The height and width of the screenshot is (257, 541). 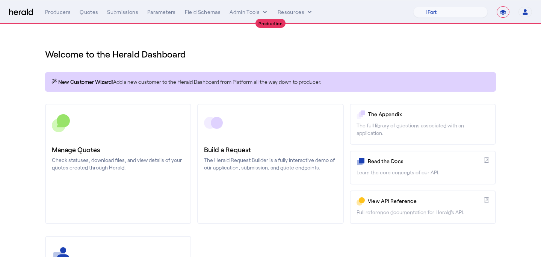 I want to click on p: View API Reference, so click(x=424, y=201).